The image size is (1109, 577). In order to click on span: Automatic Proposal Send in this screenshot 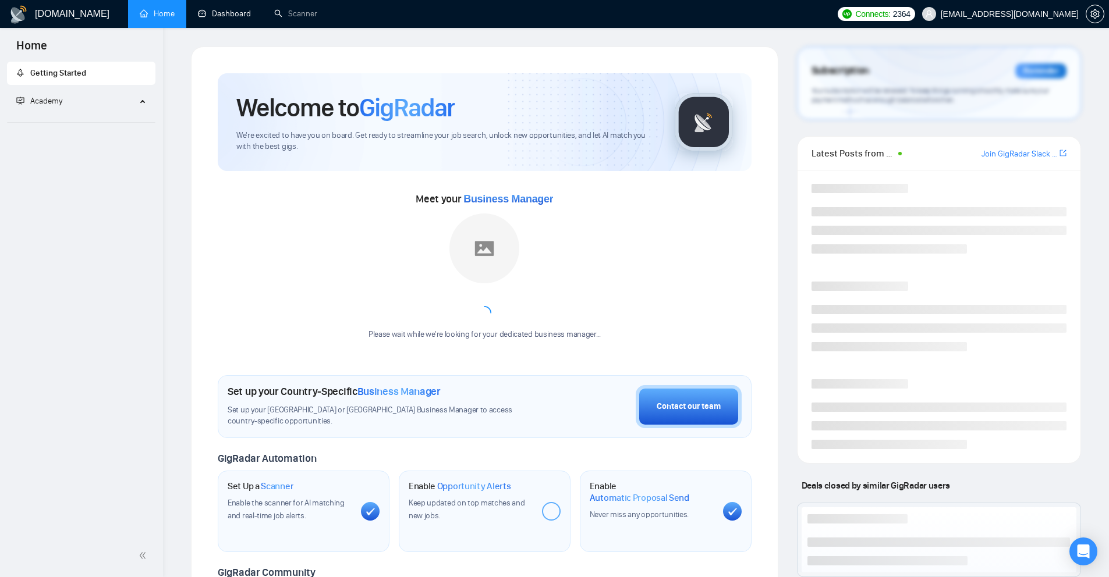, I will do `click(639, 498)`.